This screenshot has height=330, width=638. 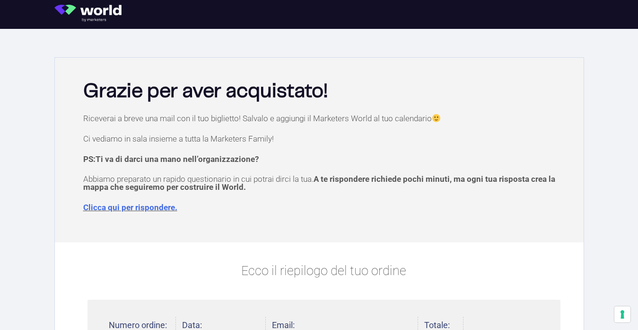 What do you see at coordinates (324, 183) in the screenshot?
I see `p: Abbiamo preparato un rapido questionario in cui potrai dirci la tua.` at bounding box center [324, 183].